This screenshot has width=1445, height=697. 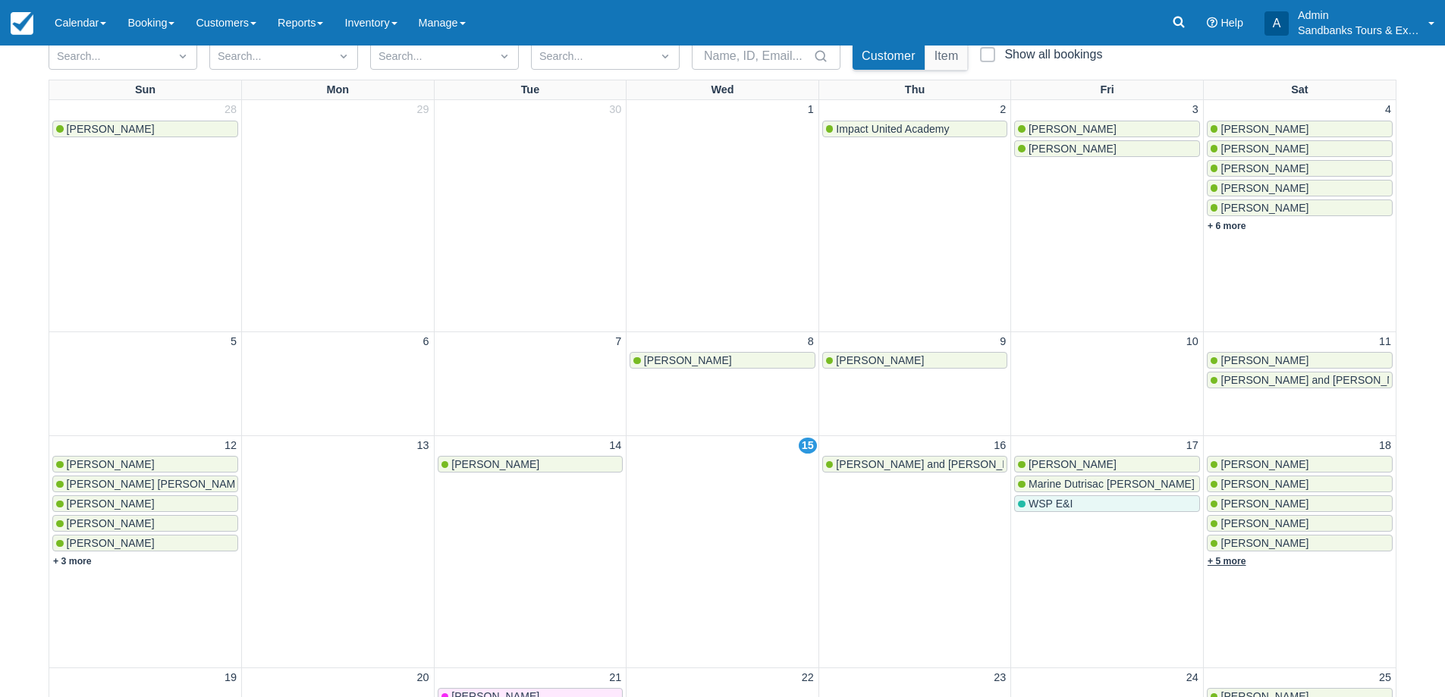 I want to click on a: + 6 more, so click(x=1226, y=226).